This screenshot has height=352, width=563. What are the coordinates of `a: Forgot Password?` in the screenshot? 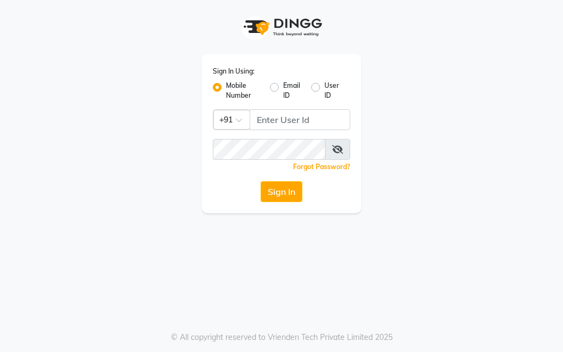 It's located at (322, 167).